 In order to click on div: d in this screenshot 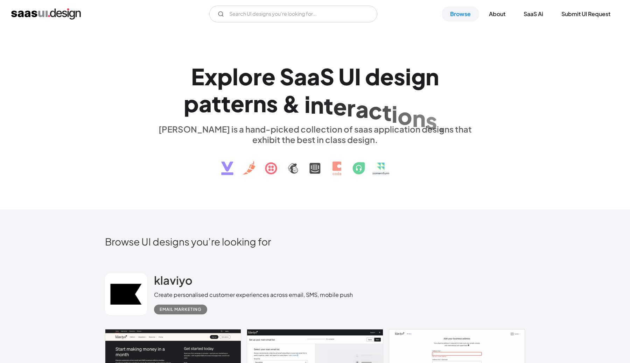, I will do `click(372, 76)`.